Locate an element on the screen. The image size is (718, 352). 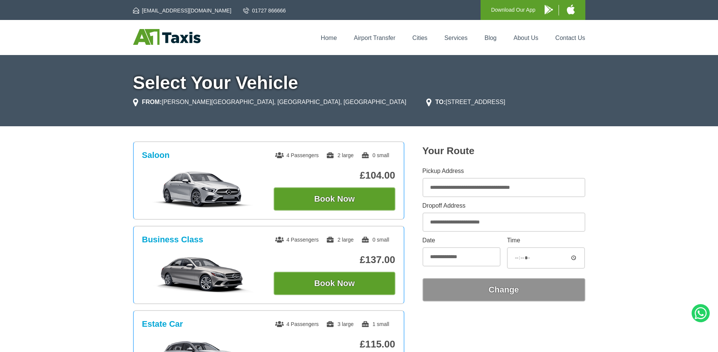
h1: Select Your Vehicle is located at coordinates (359, 83).